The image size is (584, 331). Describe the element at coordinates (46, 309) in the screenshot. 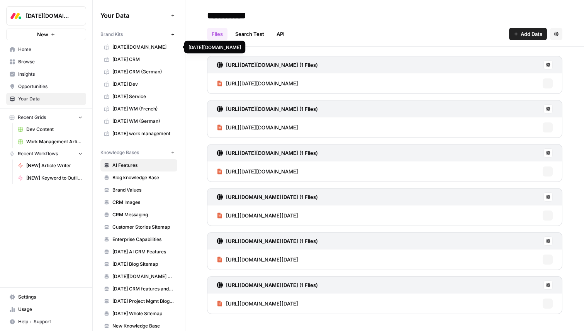

I see `a: Usage` at that location.